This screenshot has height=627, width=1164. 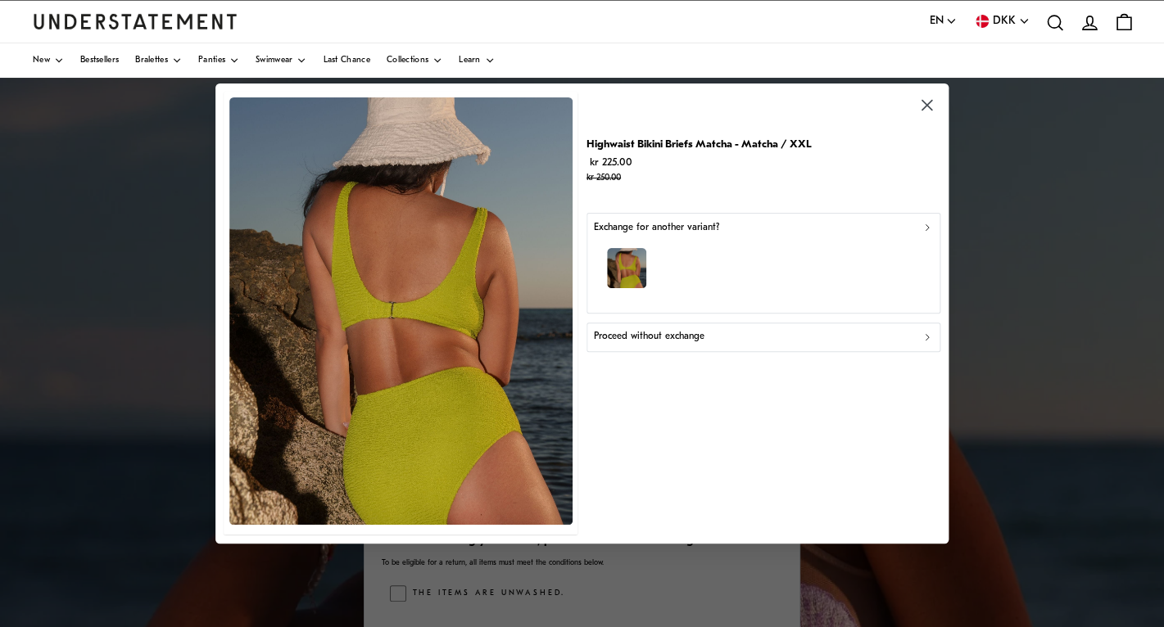 What do you see at coordinates (699, 144) in the screenshot?
I see `p: Highwaist Bikini Briefs Matcha - Matcha / XXL` at bounding box center [699, 144].